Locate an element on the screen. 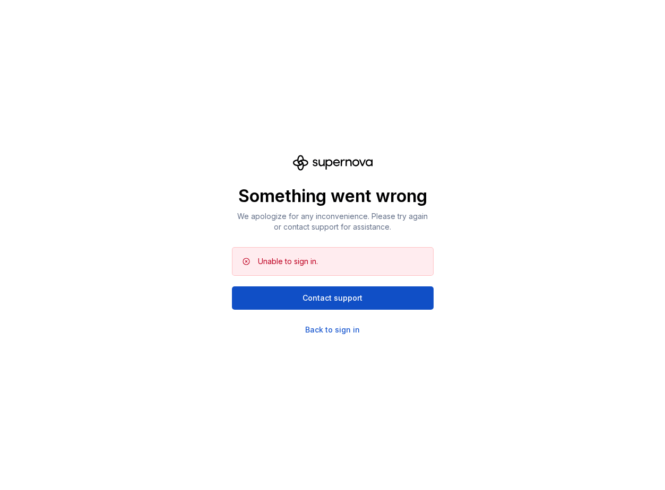 The width and height of the screenshot is (665, 490). p: We apologize for any inconvenience. Please try again or contact support for assistance. is located at coordinates (333, 222).